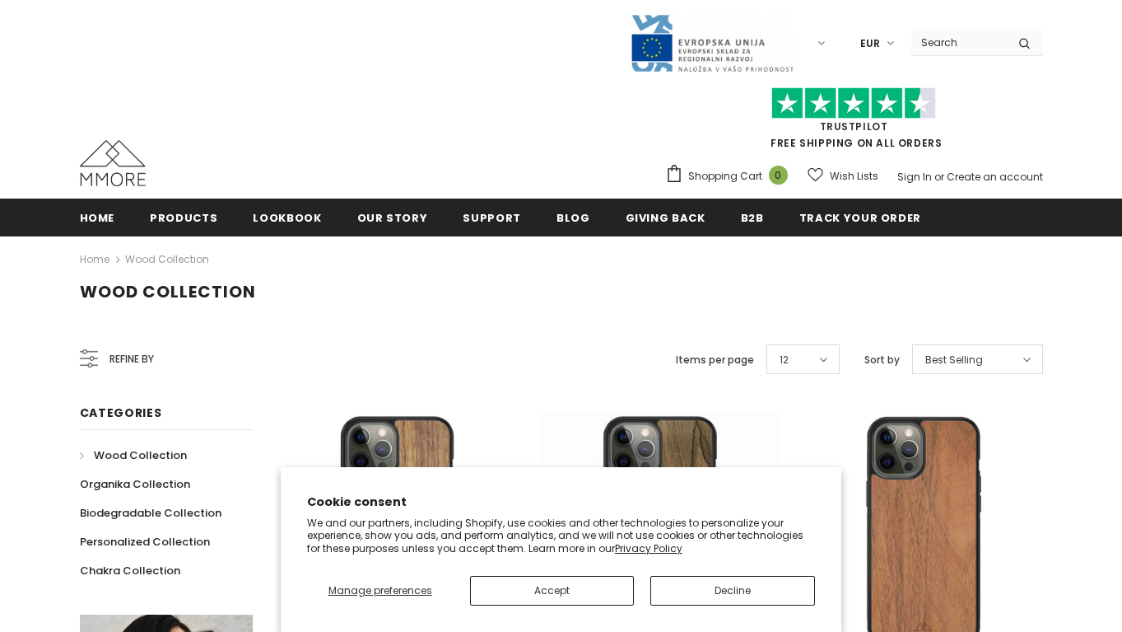  Describe the element at coordinates (492, 217) in the screenshot. I see `span: support` at that location.